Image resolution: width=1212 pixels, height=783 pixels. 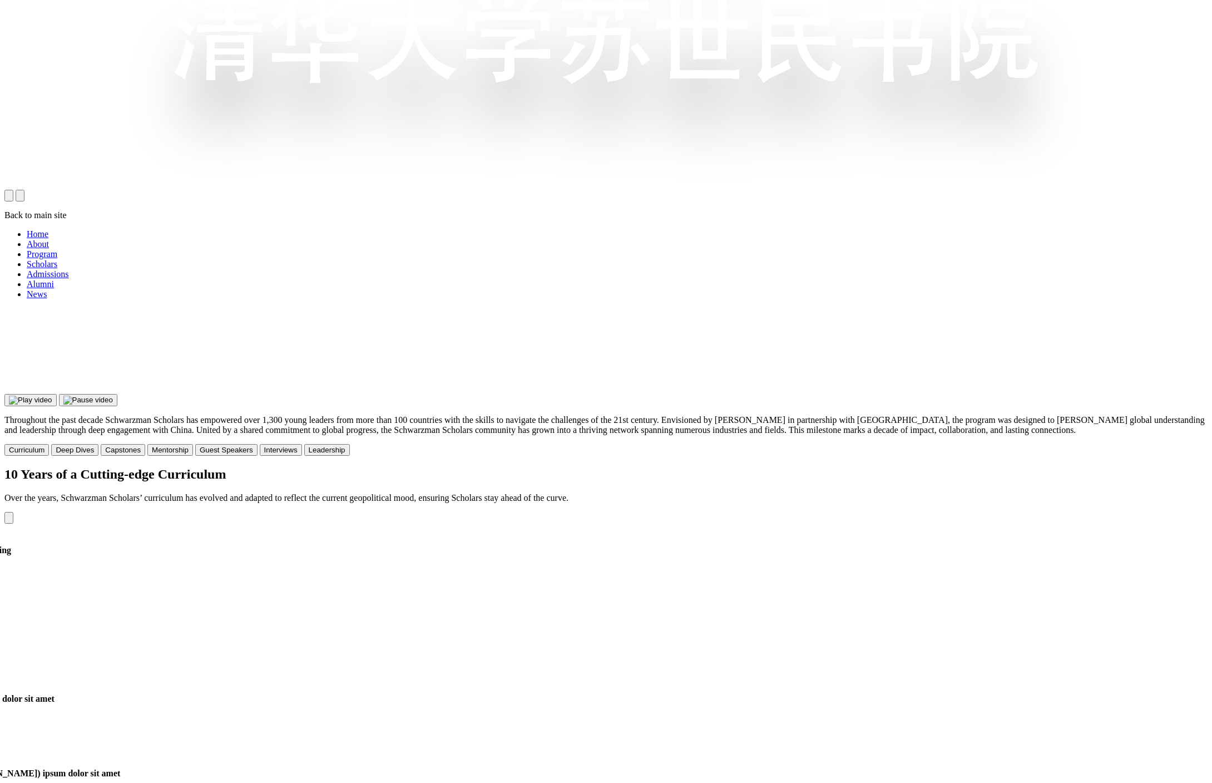 What do you see at coordinates (31, 400) in the screenshot?
I see `img: Play video` at bounding box center [31, 400].